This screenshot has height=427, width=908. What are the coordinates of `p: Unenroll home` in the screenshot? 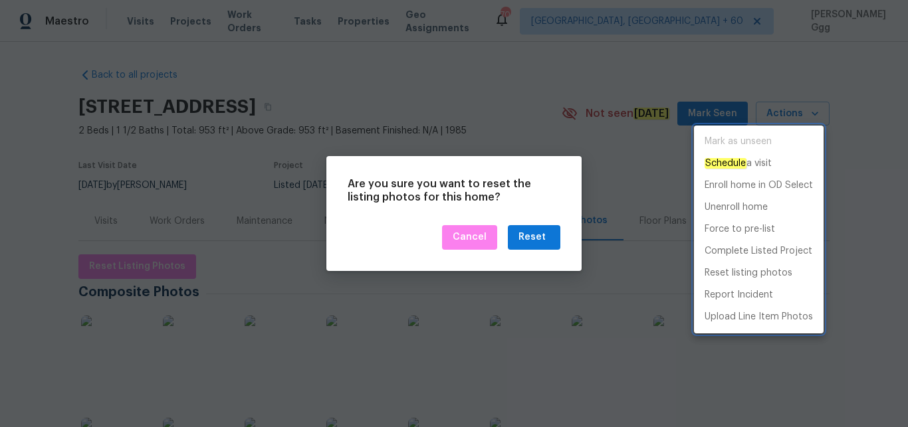 It's located at (736, 207).